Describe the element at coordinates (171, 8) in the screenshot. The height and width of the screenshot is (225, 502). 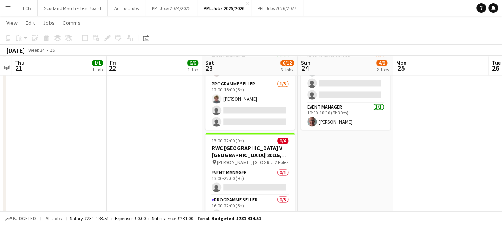
I see `button: PPL Jobs 2024/2025` at that location.